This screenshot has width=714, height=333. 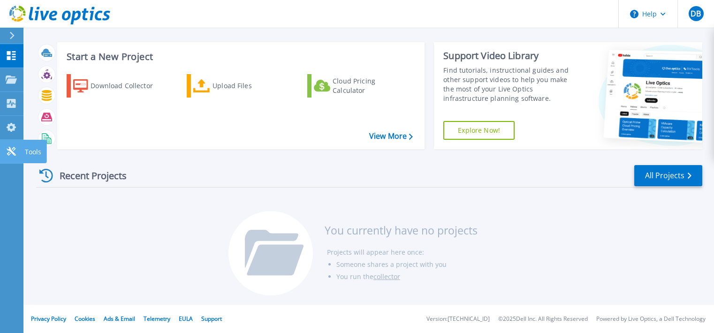 I want to click on a: Explore Now!, so click(x=479, y=130).